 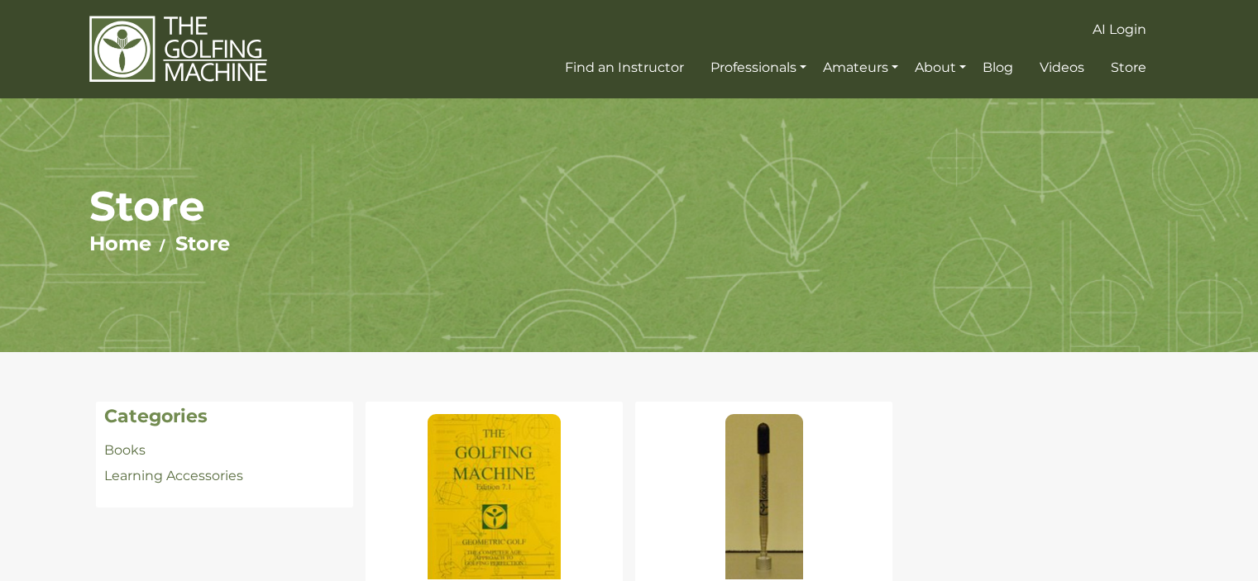 I want to click on a: Books, so click(x=125, y=450).